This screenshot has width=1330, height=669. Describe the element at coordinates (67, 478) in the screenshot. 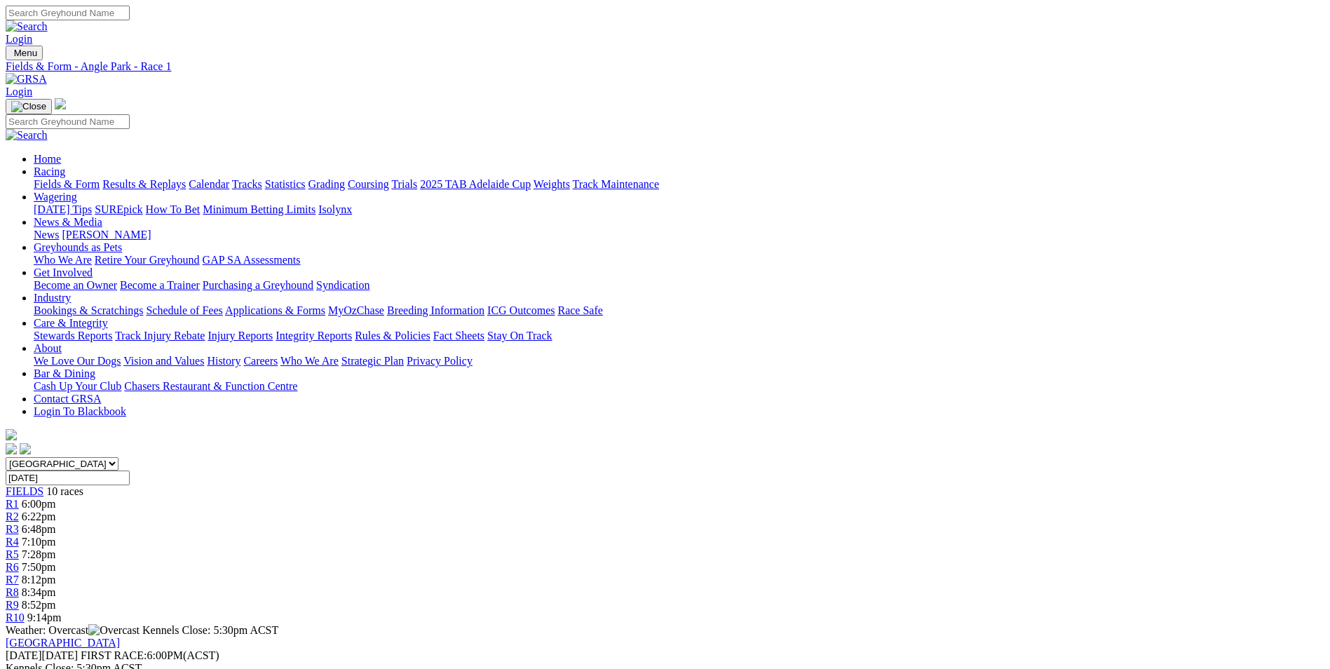

I see `input: Select date` at that location.